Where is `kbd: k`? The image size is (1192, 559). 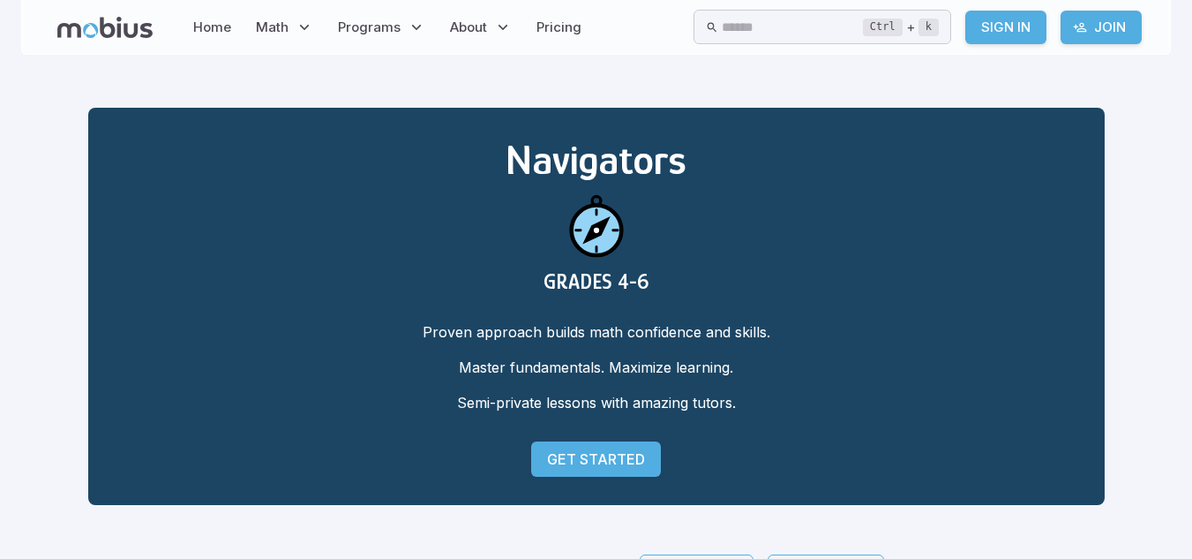 kbd: k is located at coordinates (929, 27).